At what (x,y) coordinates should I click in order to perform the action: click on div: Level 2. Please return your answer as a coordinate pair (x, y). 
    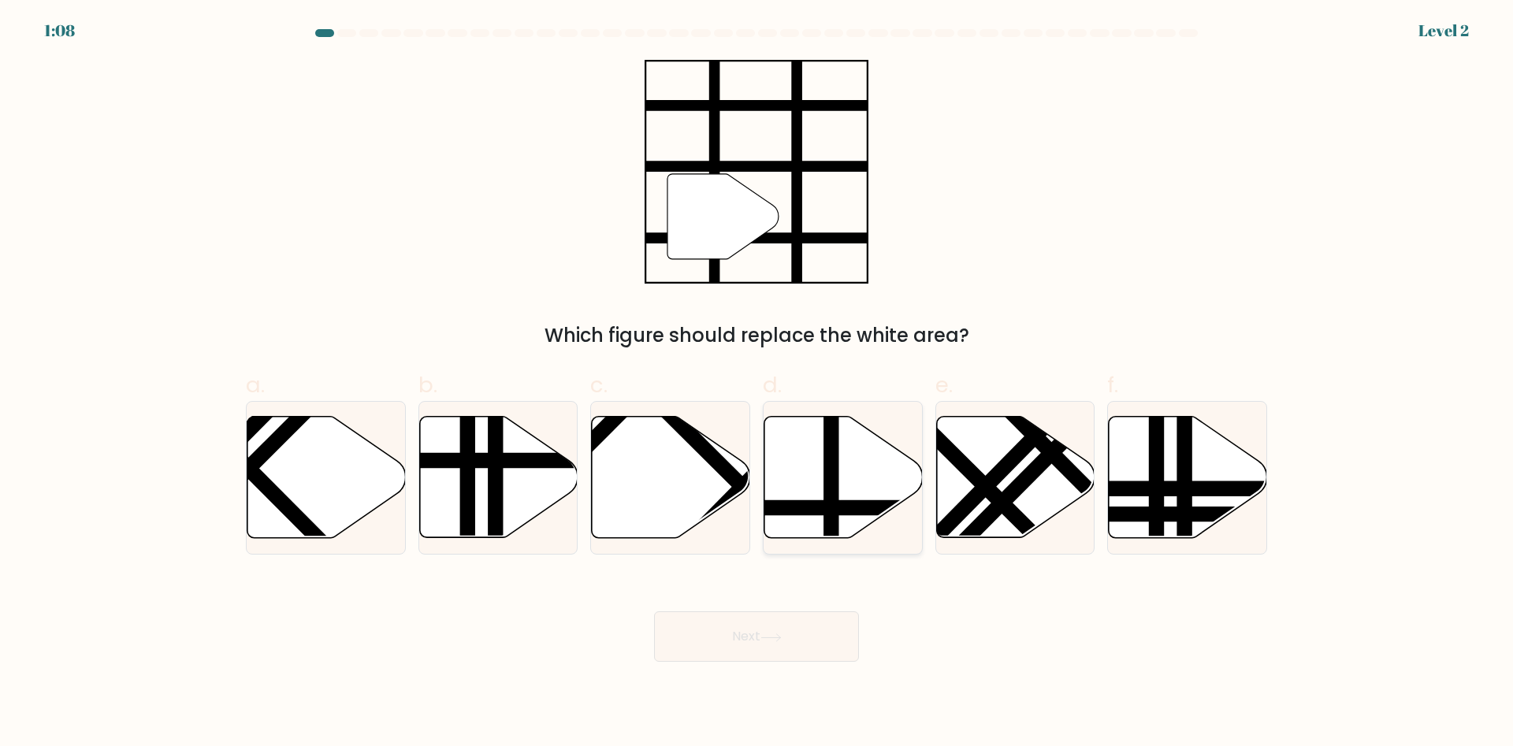
    Looking at the image, I should click on (1444, 31).